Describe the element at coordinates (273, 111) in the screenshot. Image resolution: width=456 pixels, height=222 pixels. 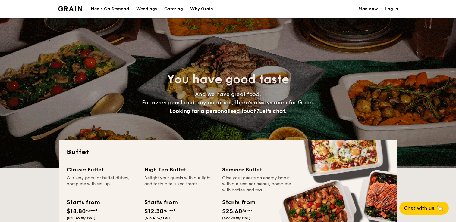
I see `span: Let's chat.` at that location.